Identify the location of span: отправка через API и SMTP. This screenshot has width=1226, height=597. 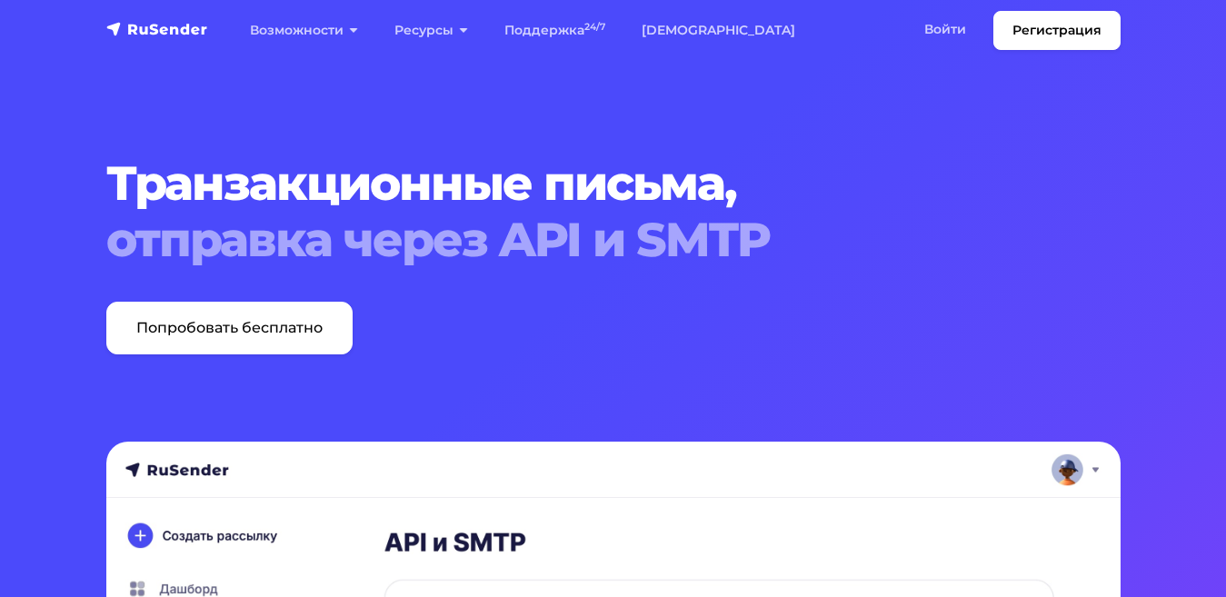
(614, 240).